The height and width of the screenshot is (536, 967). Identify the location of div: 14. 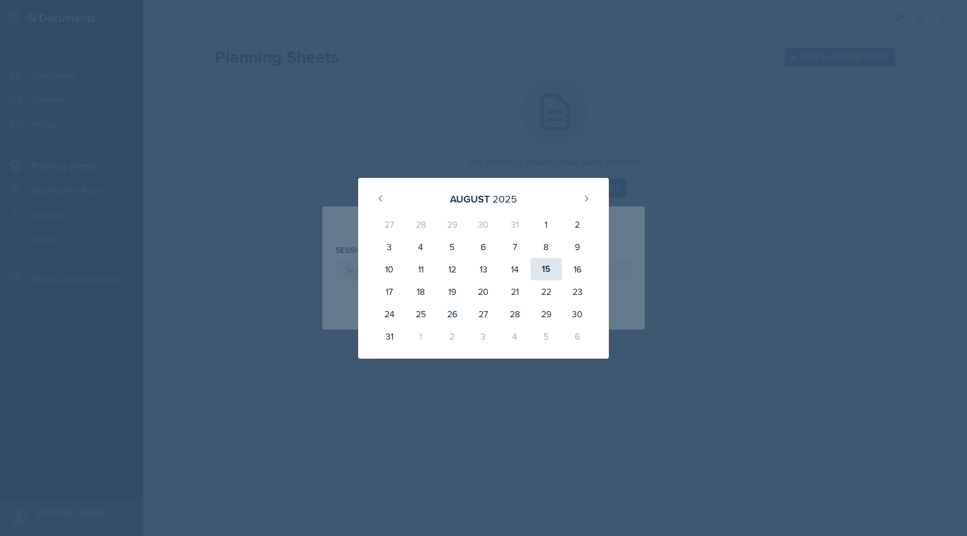
(515, 269).